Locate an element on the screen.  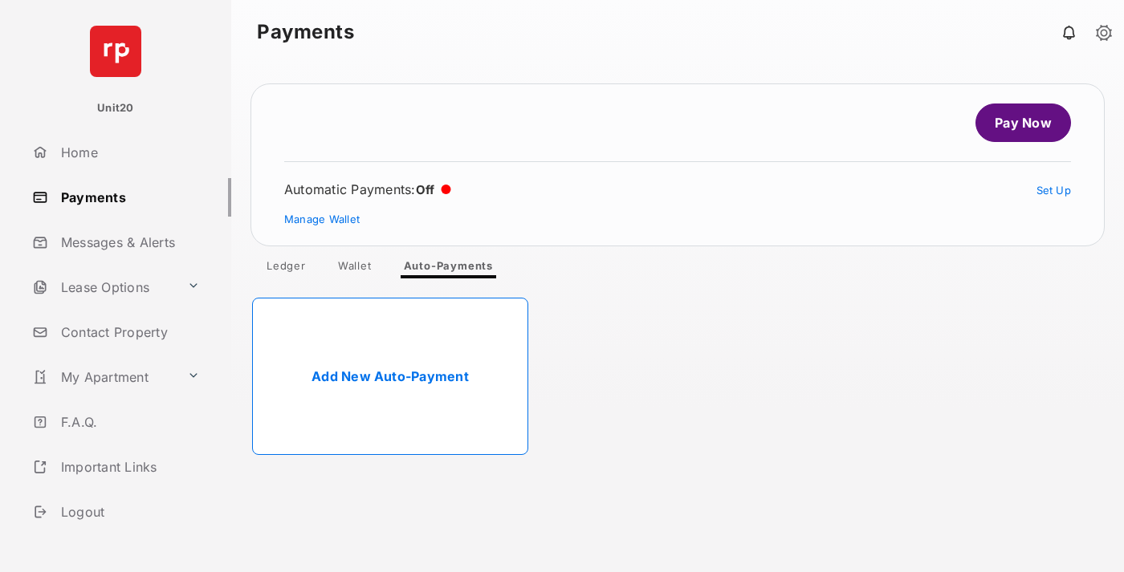
a: Manage Wallet is located at coordinates (322, 219).